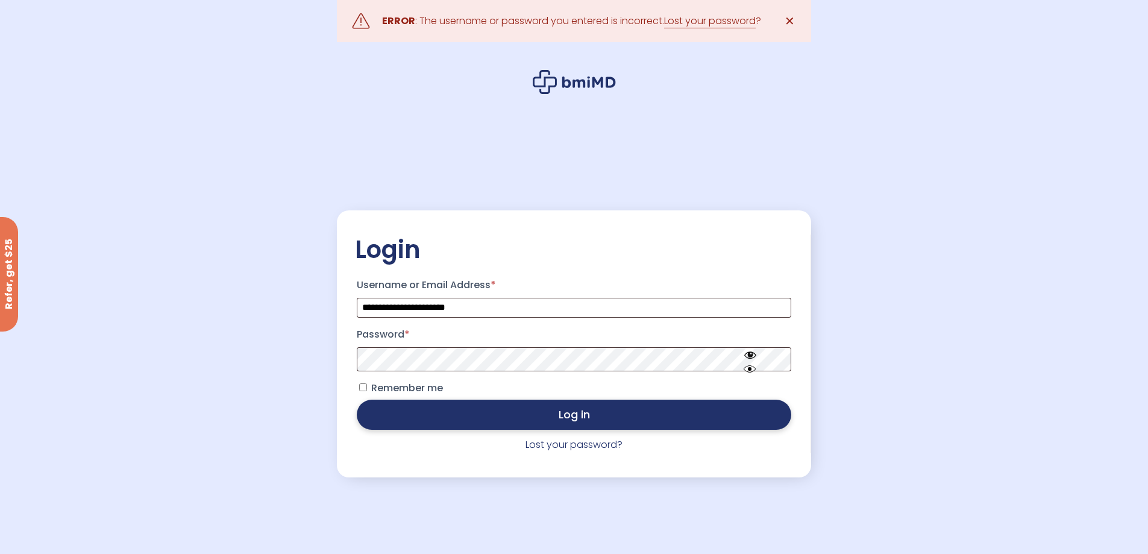 Image resolution: width=1148 pixels, height=554 pixels. Describe the element at coordinates (574, 249) in the screenshot. I see `h2: Login` at that location.